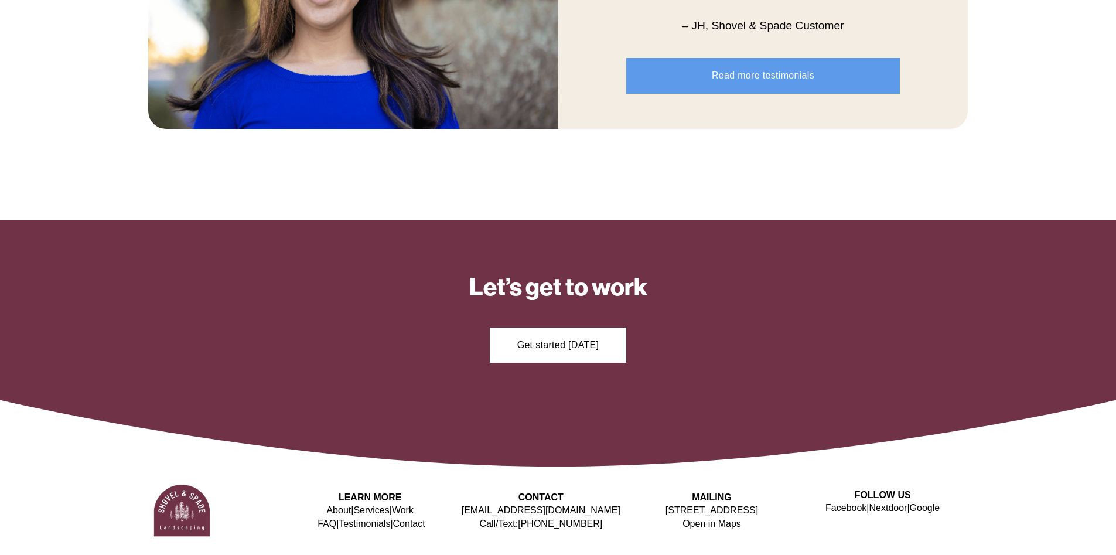 Image resolution: width=1116 pixels, height=555 pixels. I want to click on strong: LEARN MORE, so click(370, 497).